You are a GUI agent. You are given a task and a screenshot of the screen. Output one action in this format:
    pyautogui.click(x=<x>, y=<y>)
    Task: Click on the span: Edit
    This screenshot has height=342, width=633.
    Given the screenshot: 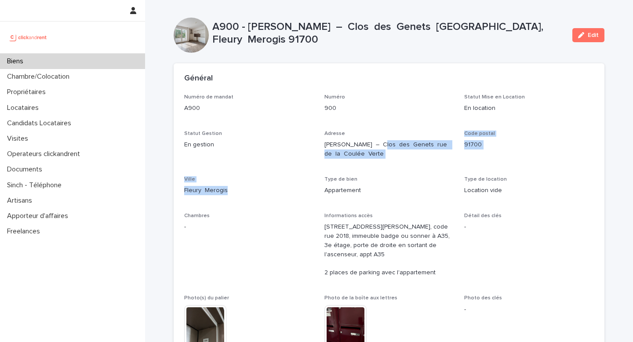 What is the action you would take?
    pyautogui.click(x=593, y=35)
    